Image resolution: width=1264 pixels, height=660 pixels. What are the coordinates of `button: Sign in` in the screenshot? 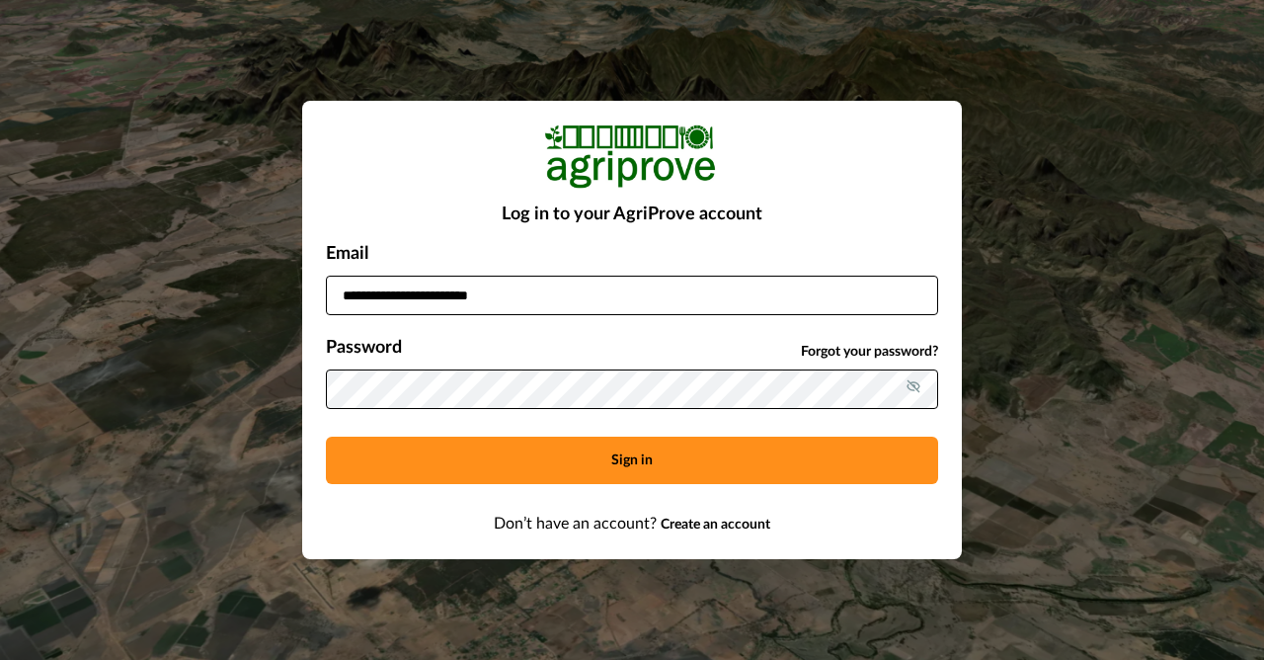 It's located at (632, 460).